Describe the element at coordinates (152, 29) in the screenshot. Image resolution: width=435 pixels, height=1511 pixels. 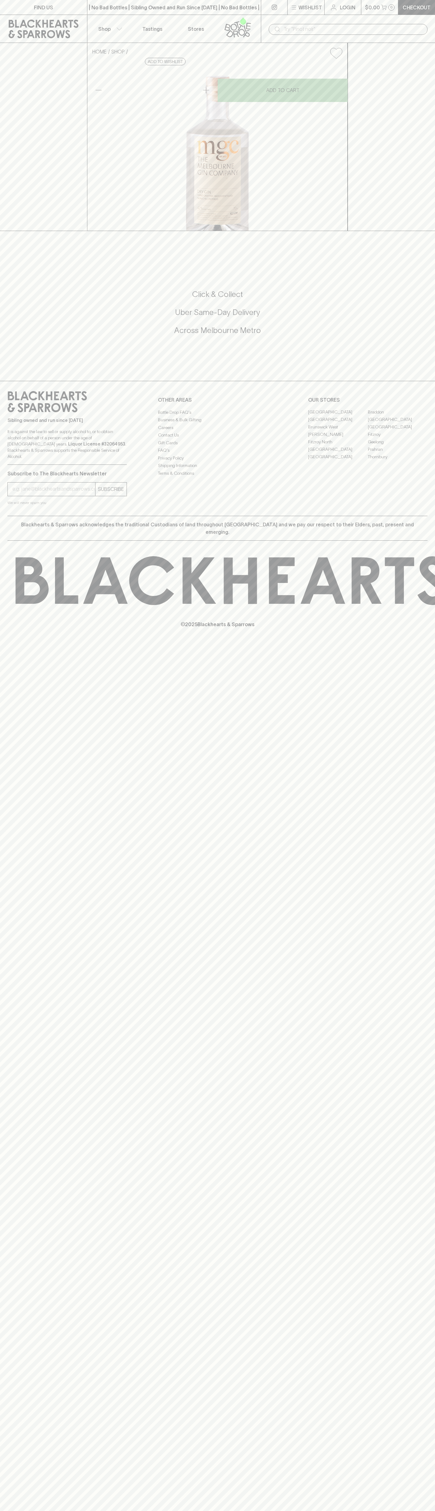
I see `p: Tastings` at that location.